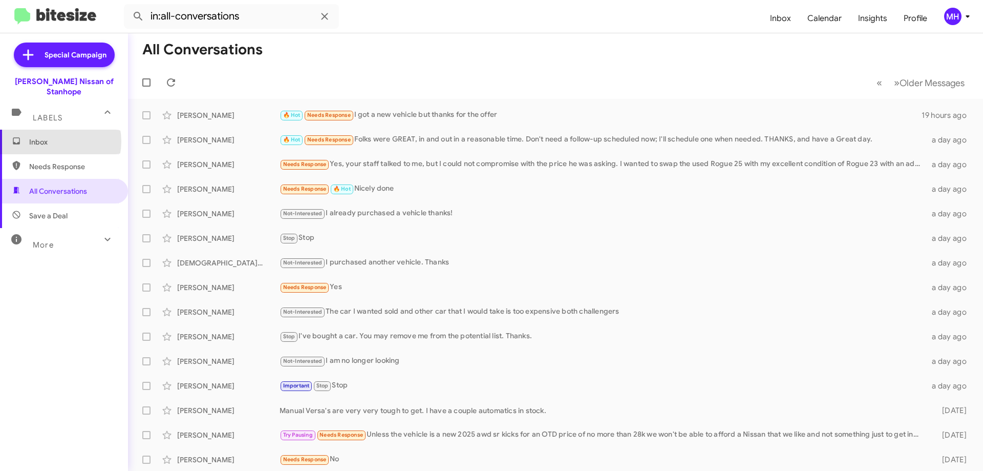 This screenshot has height=471, width=983. Describe the element at coordinates (953, 16) in the screenshot. I see `button: MH` at that location.